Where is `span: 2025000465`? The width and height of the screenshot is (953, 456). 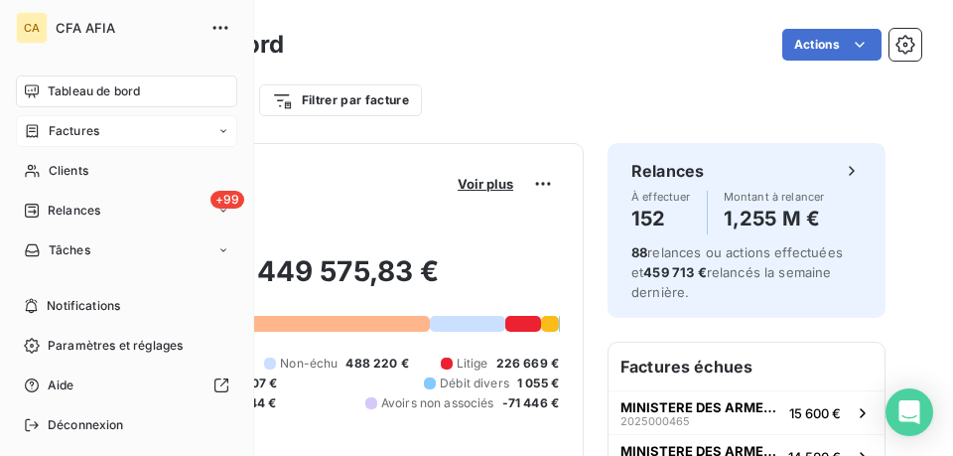 span: 2025000465 is located at coordinates (655, 421).